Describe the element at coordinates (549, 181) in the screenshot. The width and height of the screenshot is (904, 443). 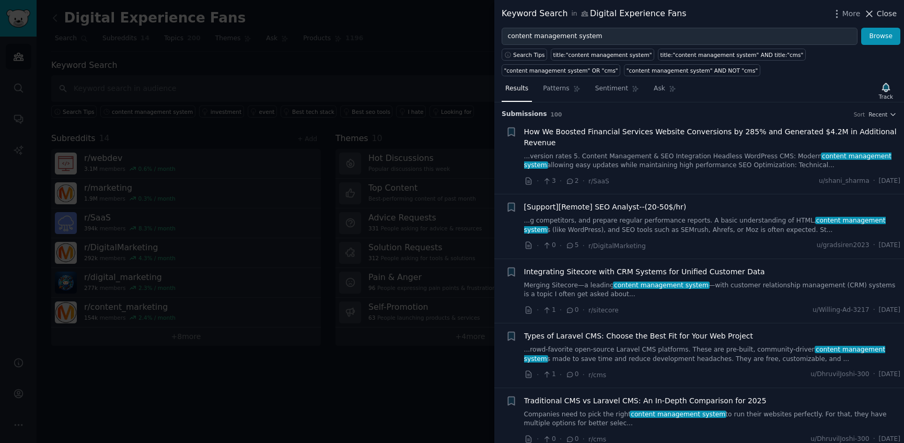
I see `span: 3` at that location.